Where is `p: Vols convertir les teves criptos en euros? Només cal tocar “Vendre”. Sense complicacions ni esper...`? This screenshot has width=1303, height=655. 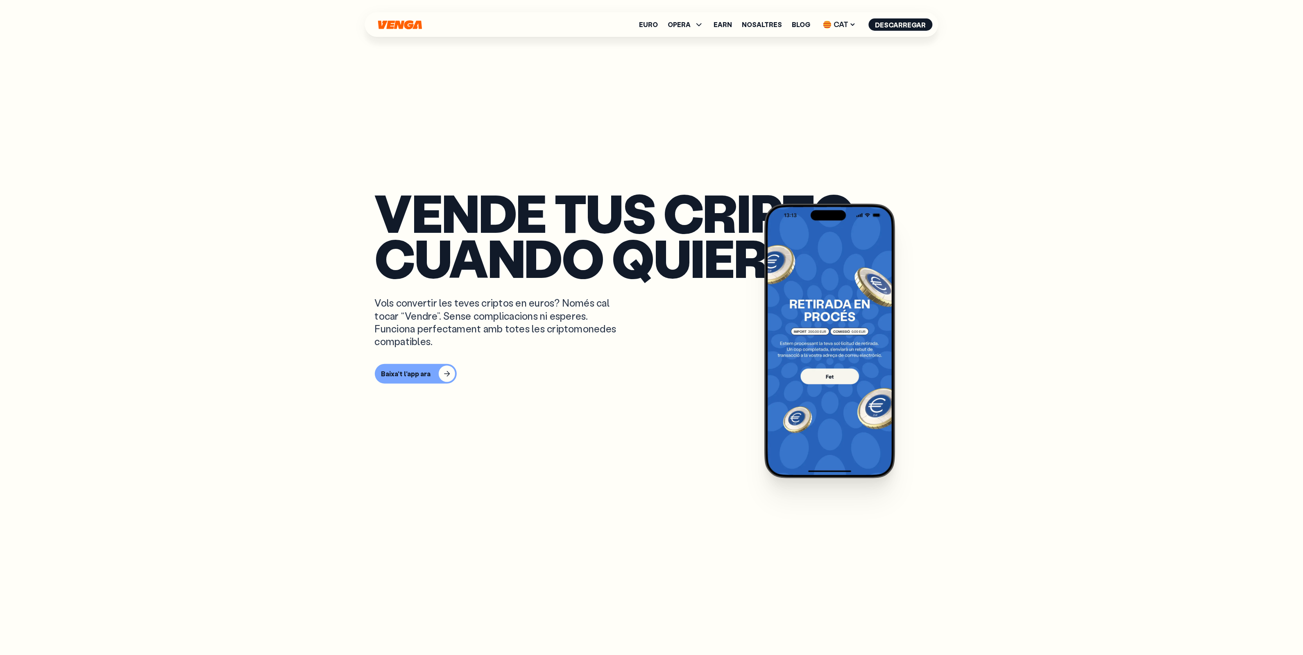
p: Vols convertir les teves criptos en euros? Només cal tocar “Vendre”. Sense complicacions ni esper... is located at coordinates (504, 322).